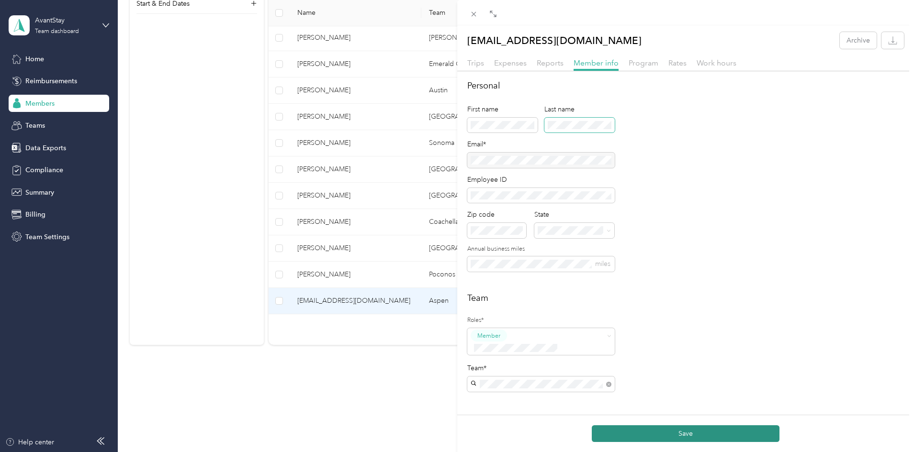  What do you see at coordinates (550, 63) in the screenshot?
I see `span: Reports` at bounding box center [550, 63].